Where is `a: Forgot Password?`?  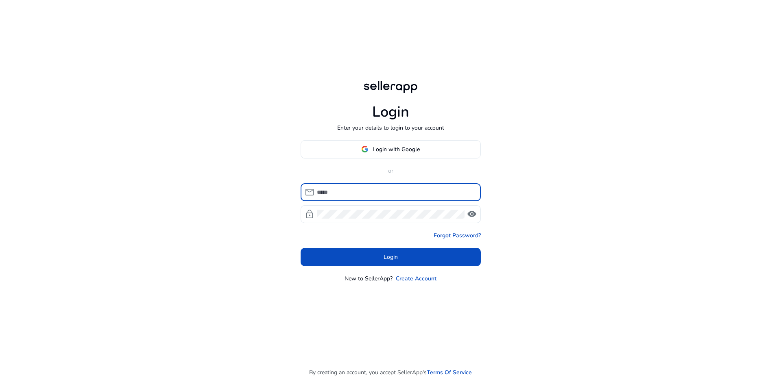
a: Forgot Password? is located at coordinates (457, 235).